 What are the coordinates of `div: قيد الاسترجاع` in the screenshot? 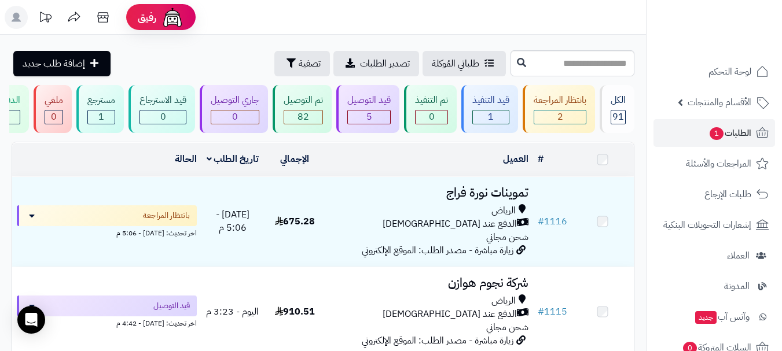 It's located at (163, 100).